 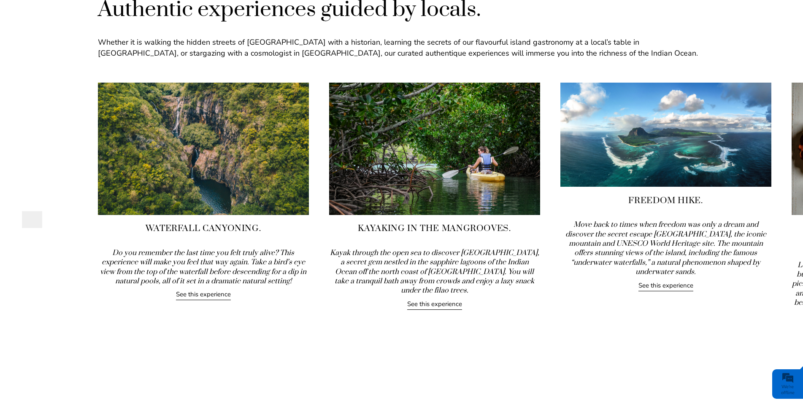 What do you see at coordinates (32, 220) in the screenshot?
I see `button: Previous` at bounding box center [32, 220].